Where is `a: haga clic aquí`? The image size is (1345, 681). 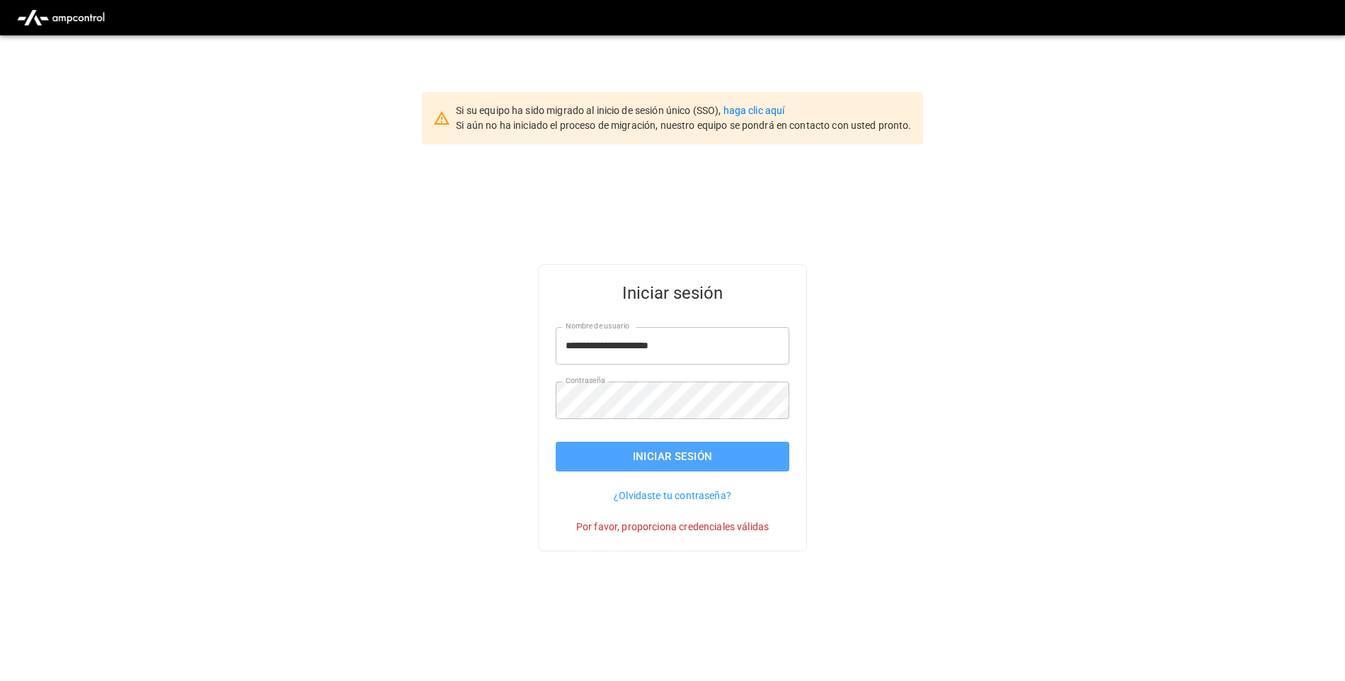
a: haga clic aquí is located at coordinates (754, 110).